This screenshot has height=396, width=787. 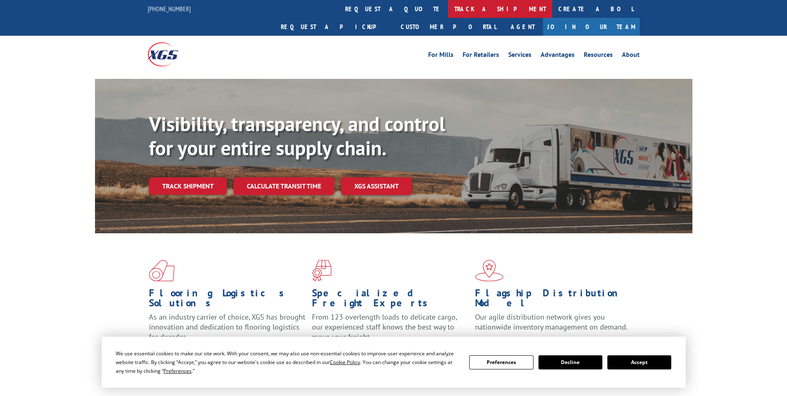 What do you see at coordinates (520, 56) in the screenshot?
I see `a: Services` at bounding box center [520, 56].